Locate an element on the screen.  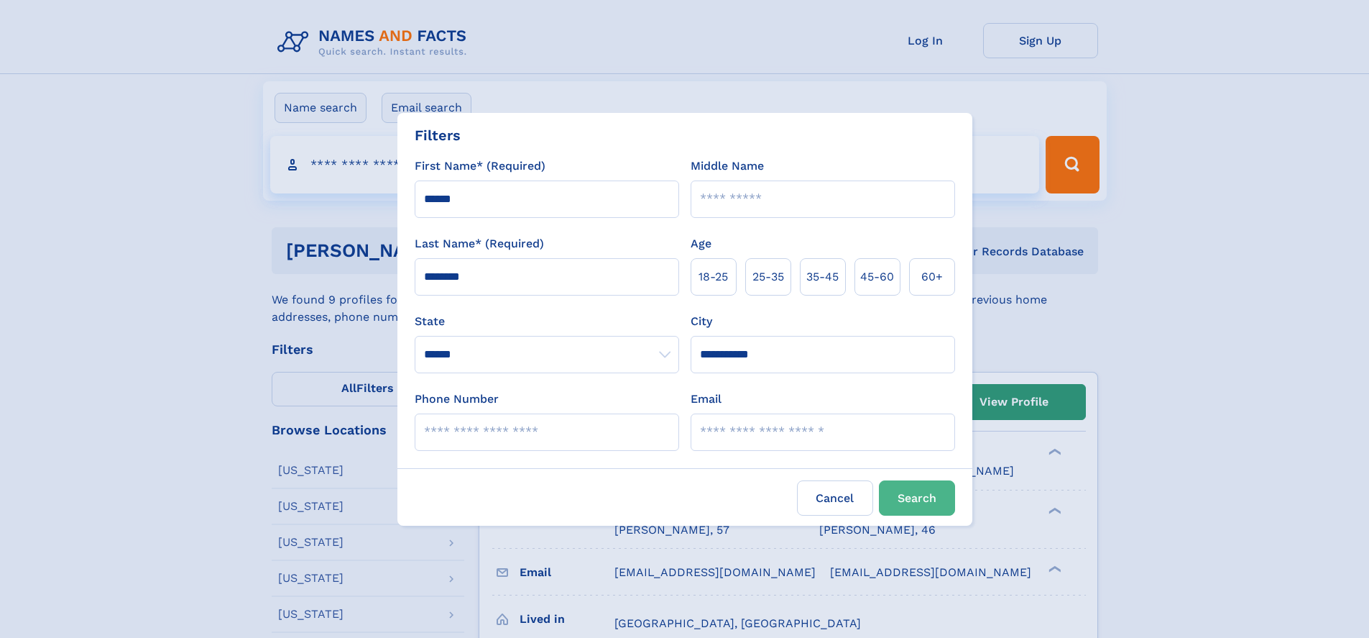
label: Last Name* (Required) is located at coordinates (479, 244).